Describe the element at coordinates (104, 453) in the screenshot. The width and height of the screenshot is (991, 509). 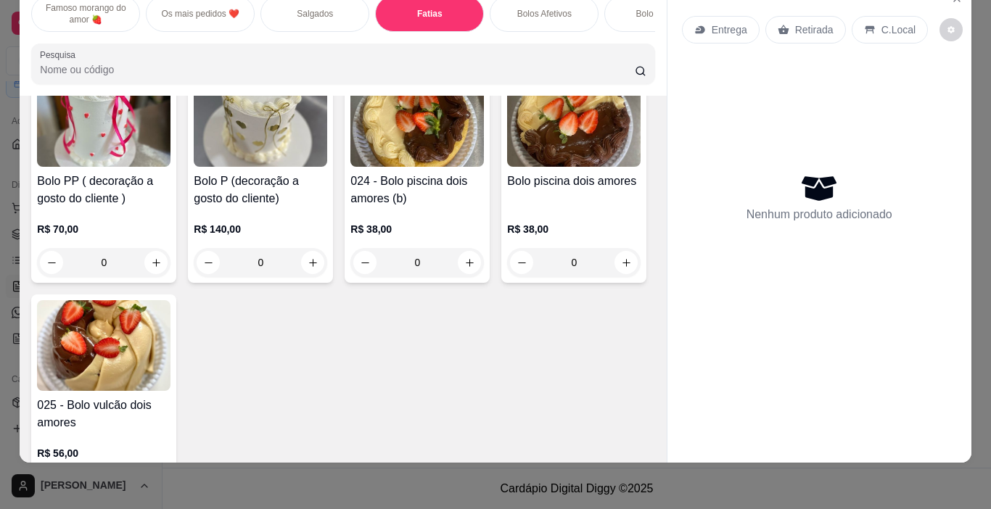
I see `p: R$ 56,00` at that location.